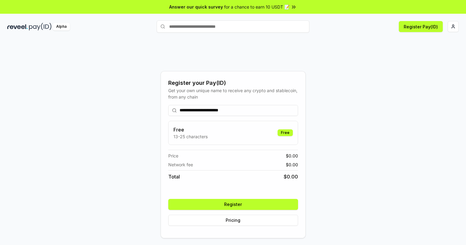  What do you see at coordinates (233, 94) in the screenshot?
I see `div: Get your own unique name to receive any crypto and stablecoin, from any chain` at bounding box center [233, 94].